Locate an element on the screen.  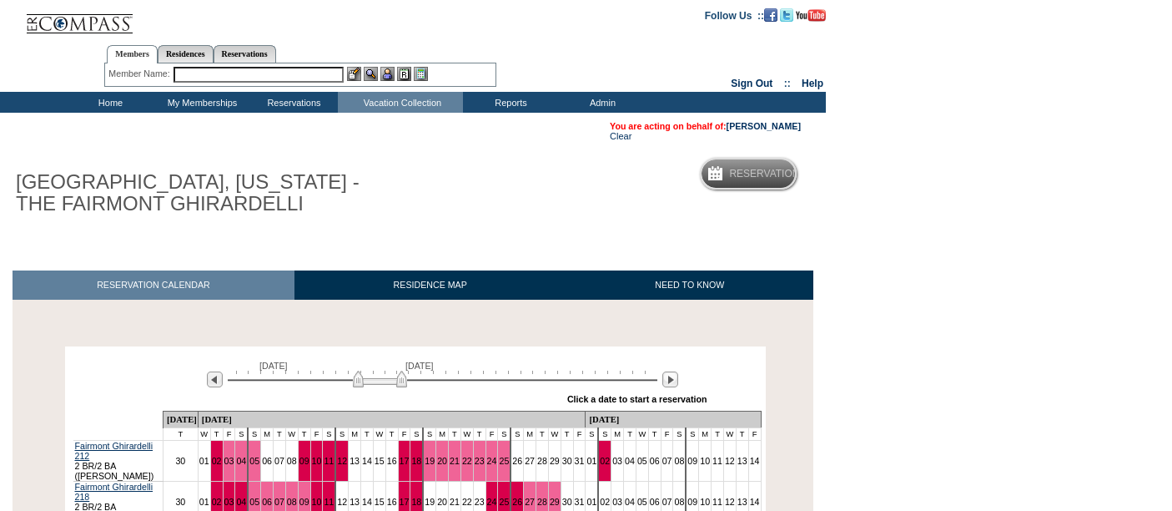
a: 27 is located at coordinates (530, 461).